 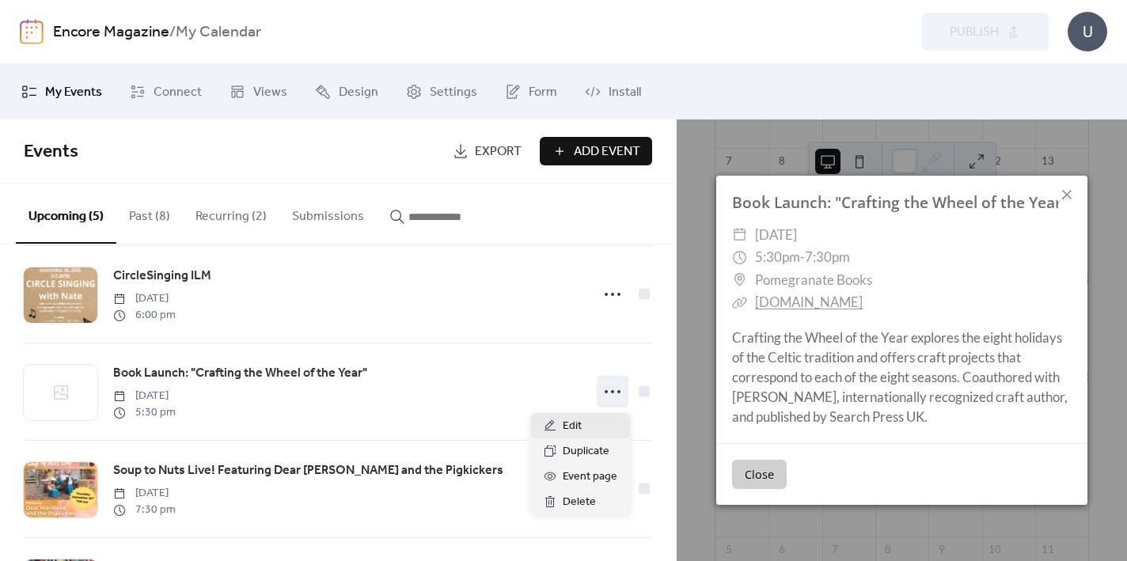 What do you see at coordinates (901, 377) in the screenshot?
I see `div: Crafting the Wheel of the Year explores the eight holidays of the Celtic tradition and offers cra...` at bounding box center [901, 377].